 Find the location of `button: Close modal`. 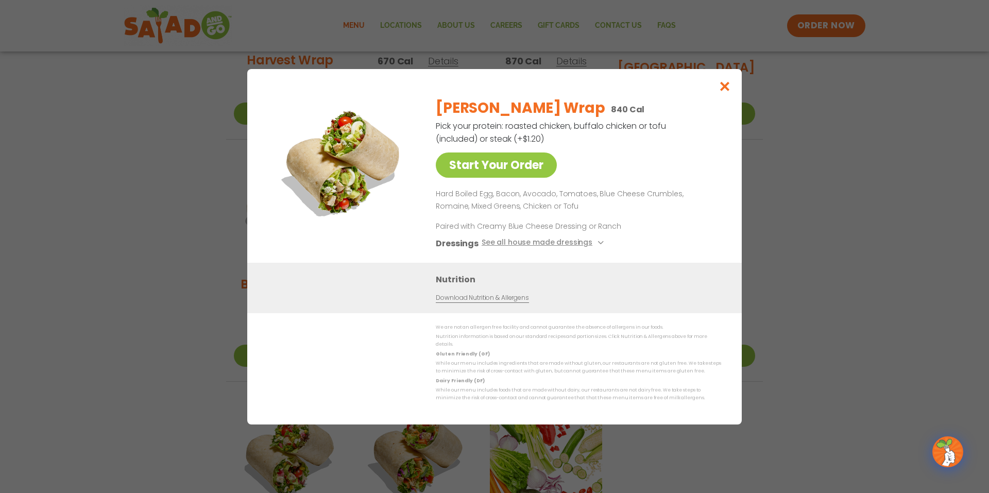

button: Close modal is located at coordinates (725, 86).